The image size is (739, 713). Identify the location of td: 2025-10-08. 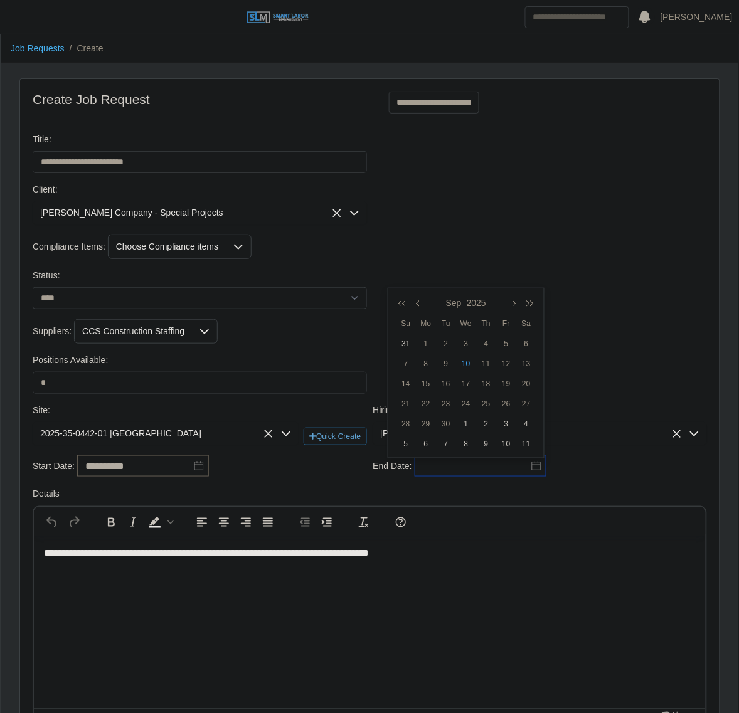
(466, 444).